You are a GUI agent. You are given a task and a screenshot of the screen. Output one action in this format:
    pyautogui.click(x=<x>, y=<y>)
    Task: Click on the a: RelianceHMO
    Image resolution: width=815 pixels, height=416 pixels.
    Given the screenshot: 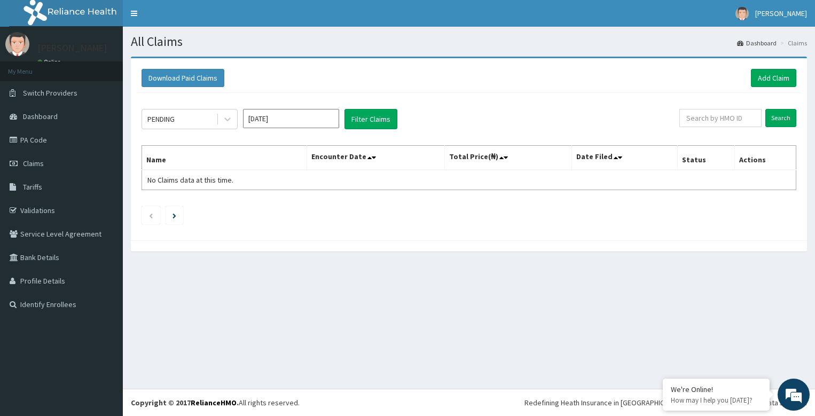 What is the action you would take?
    pyautogui.click(x=214, y=403)
    